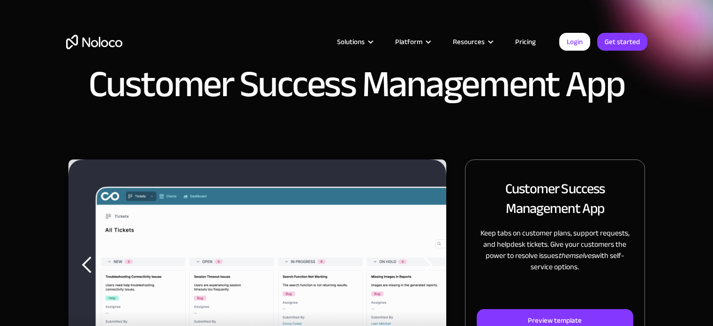 The image size is (713, 326). Describe the element at coordinates (554, 250) in the screenshot. I see `p: Keep tabs on customer plans, support requests, and helpdesk tickets. Give your customers the powe...` at that location.